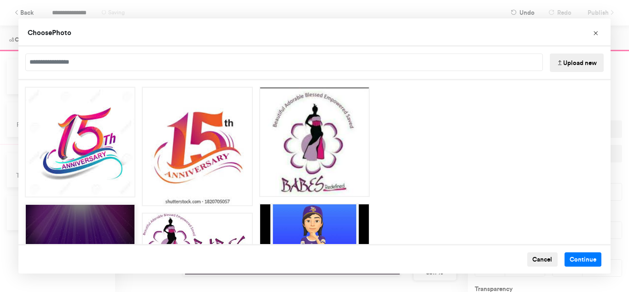 This screenshot has width=629, height=292. I want to click on span: Choose Photo, so click(49, 32).